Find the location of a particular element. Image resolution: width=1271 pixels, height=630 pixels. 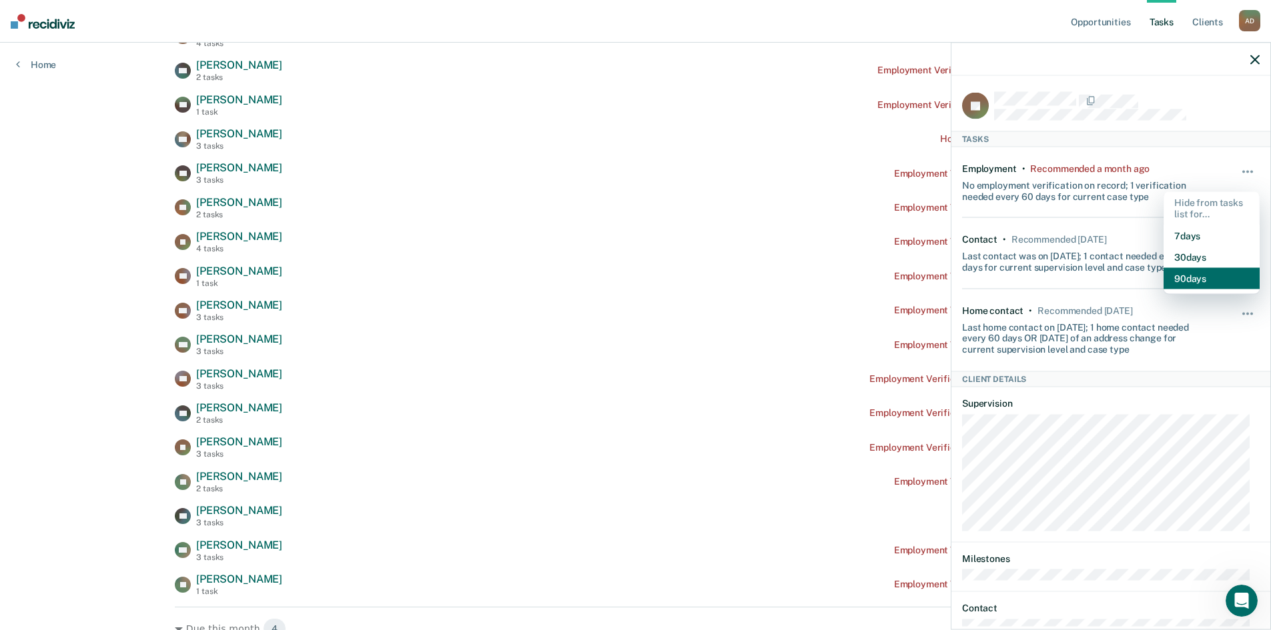

img: Recidiviz is located at coordinates (43, 21).